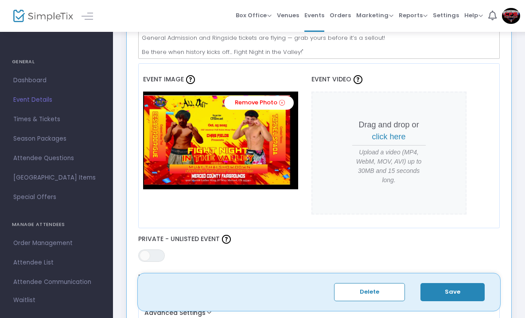 This screenshot has width=525, height=318. What do you see at coordinates (331, 79) in the screenshot?
I see `span: Event Video` at bounding box center [331, 79].